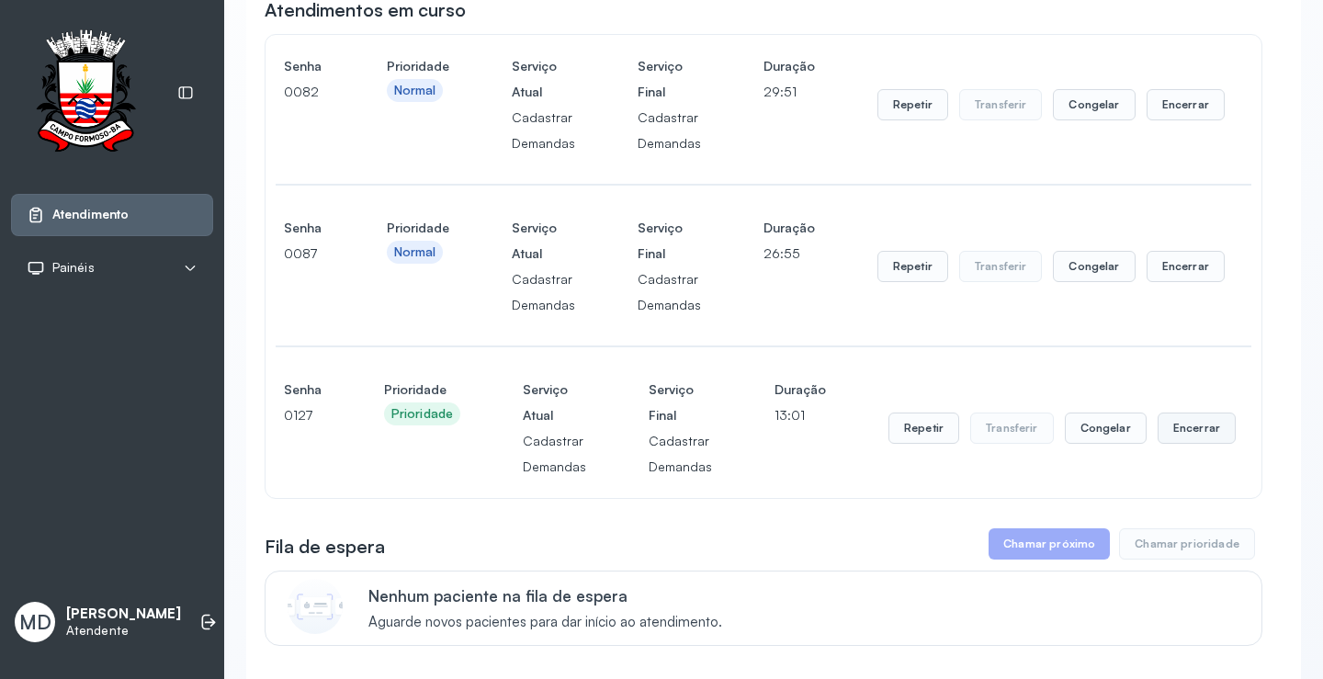 The image size is (1323, 679). What do you see at coordinates (315, 607) in the screenshot?
I see `img: Imagem de CalloutCard` at bounding box center [315, 607].